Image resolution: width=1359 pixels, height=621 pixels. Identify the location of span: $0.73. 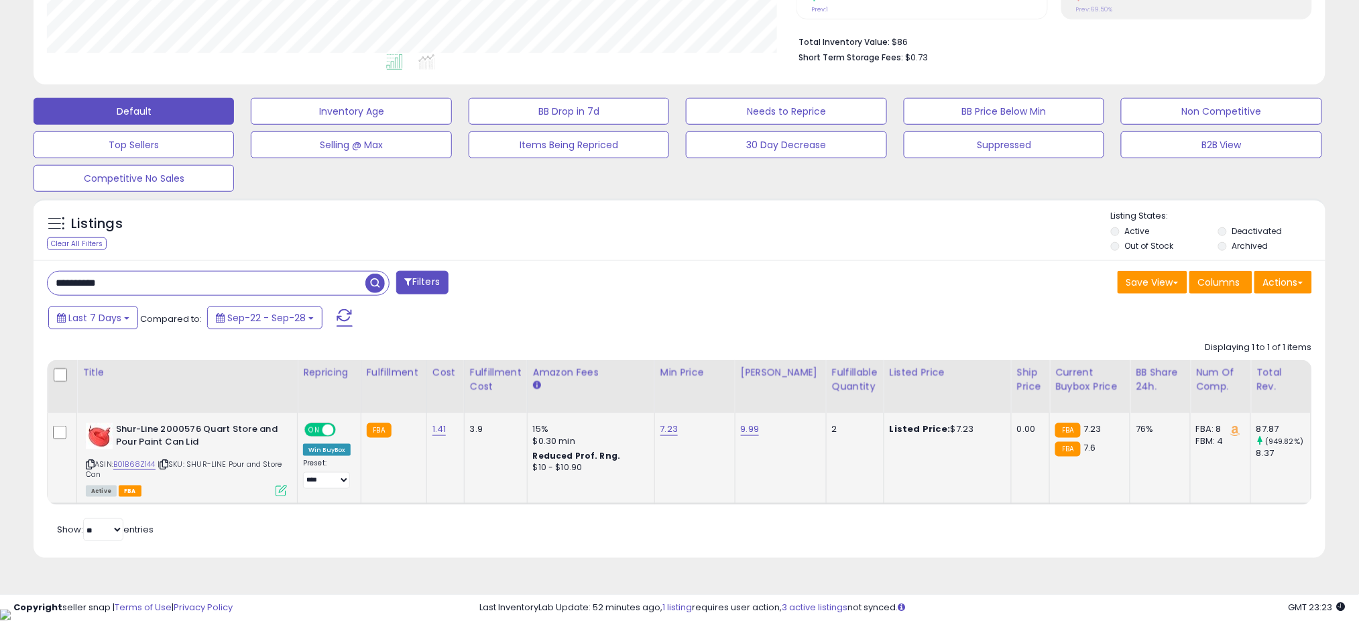
(917, 57).